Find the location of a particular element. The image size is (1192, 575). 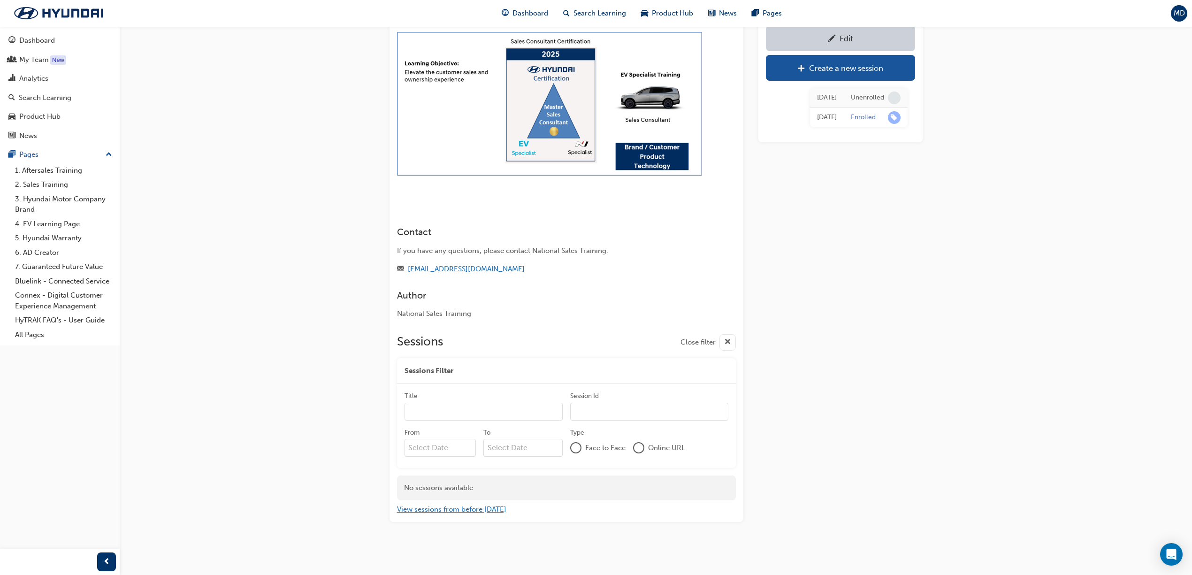

input: To is located at coordinates (523, 448).